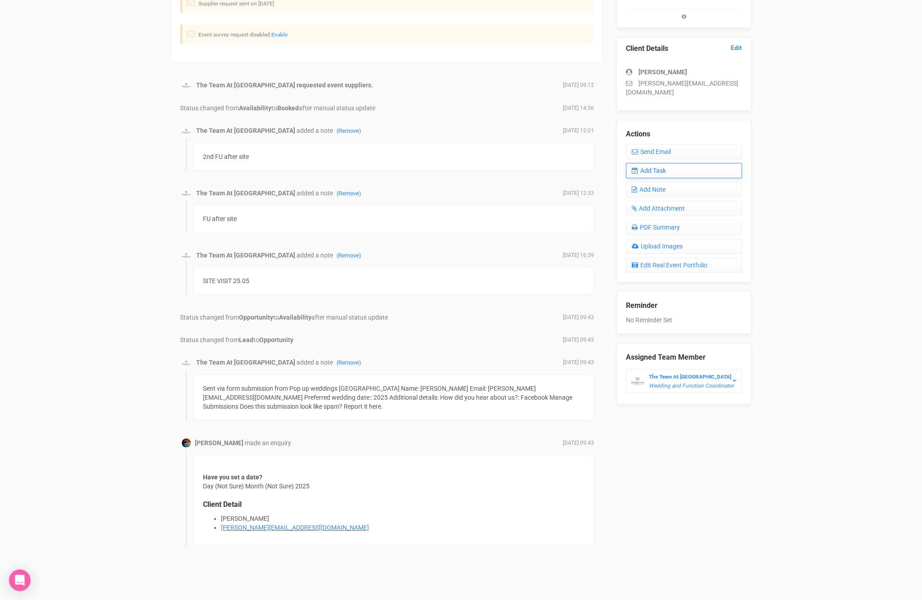  I want to click on span: made an enquiry, so click(268, 443).